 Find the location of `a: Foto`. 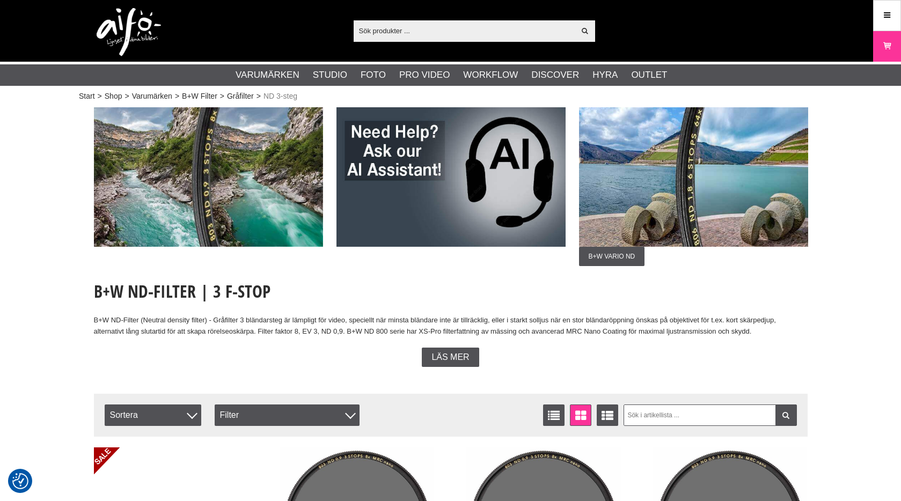

a: Foto is located at coordinates (373, 75).